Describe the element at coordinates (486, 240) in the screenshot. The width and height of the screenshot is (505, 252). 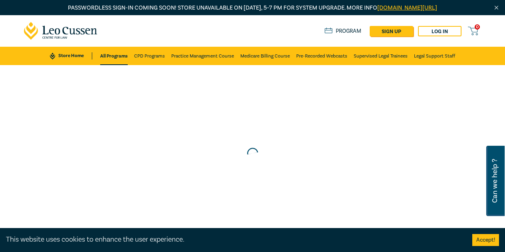
I see `button: Accept cookies` at that location.